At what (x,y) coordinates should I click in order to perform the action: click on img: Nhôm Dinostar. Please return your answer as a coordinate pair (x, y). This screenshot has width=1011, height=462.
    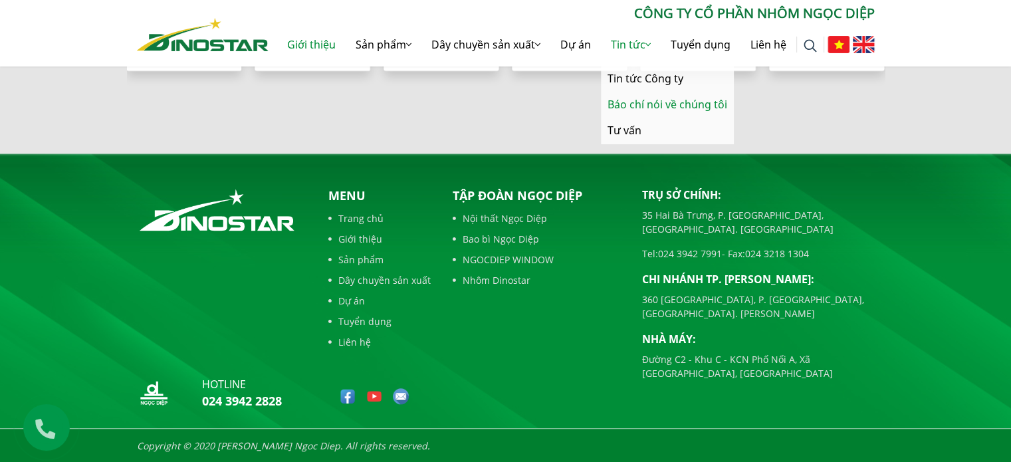
    Looking at the image, I should click on (203, 35).